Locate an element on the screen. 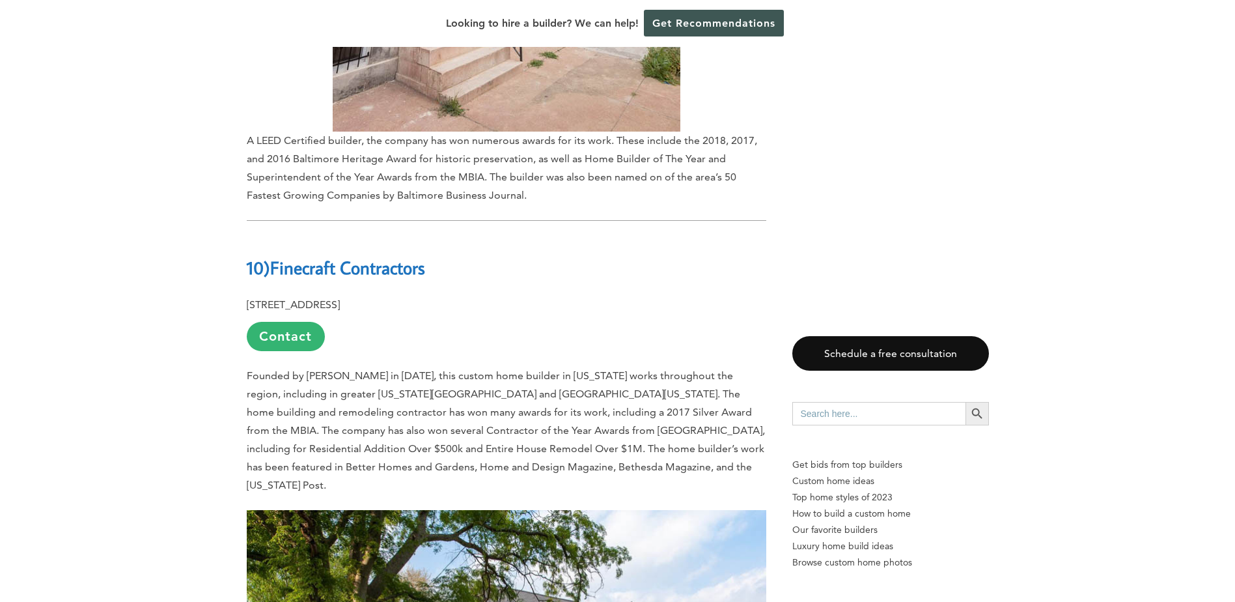 The height and width of the screenshot is (602, 1235). p: Luxury home build ideas is located at coordinates (891, 546).